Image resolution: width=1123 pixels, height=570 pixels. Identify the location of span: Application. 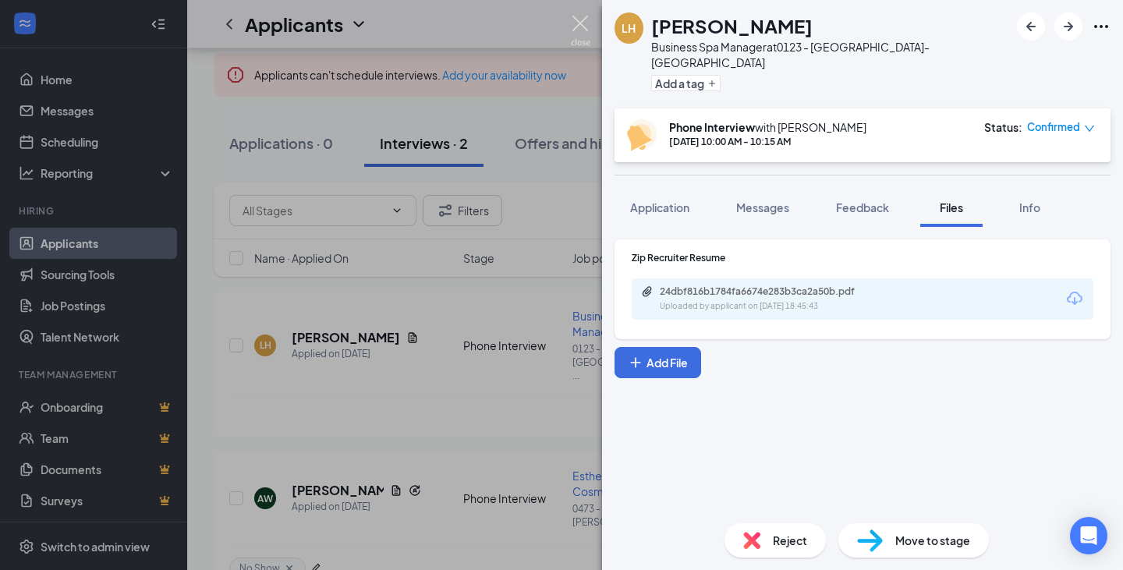
(660, 207).